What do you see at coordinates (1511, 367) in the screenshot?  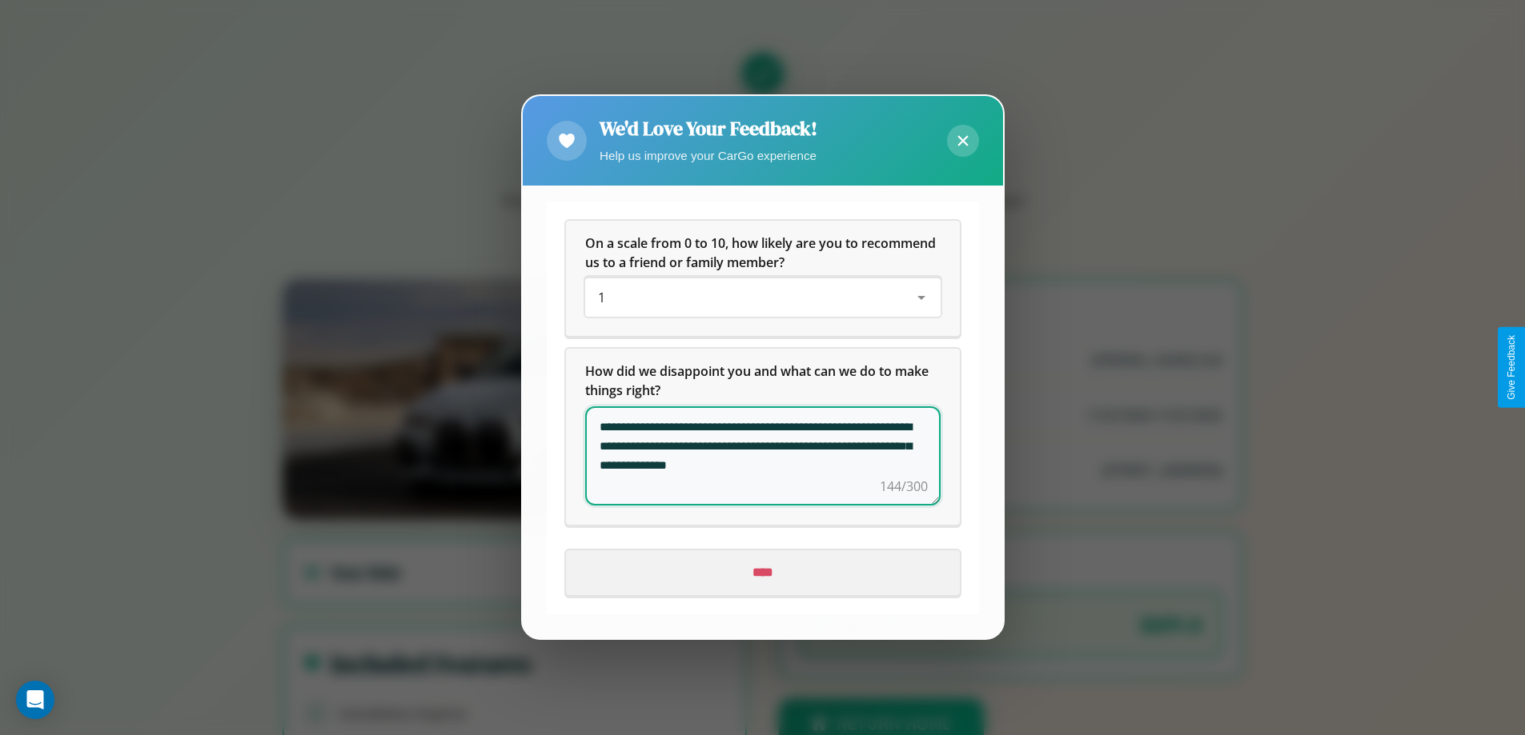 I see `div: Give Feedback` at bounding box center [1511, 367].